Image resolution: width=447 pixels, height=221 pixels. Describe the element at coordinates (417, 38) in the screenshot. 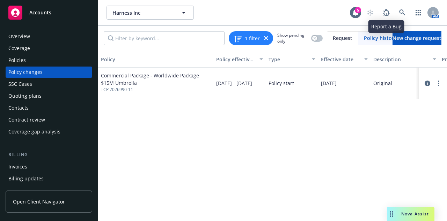

I see `a: New change request` at that location.